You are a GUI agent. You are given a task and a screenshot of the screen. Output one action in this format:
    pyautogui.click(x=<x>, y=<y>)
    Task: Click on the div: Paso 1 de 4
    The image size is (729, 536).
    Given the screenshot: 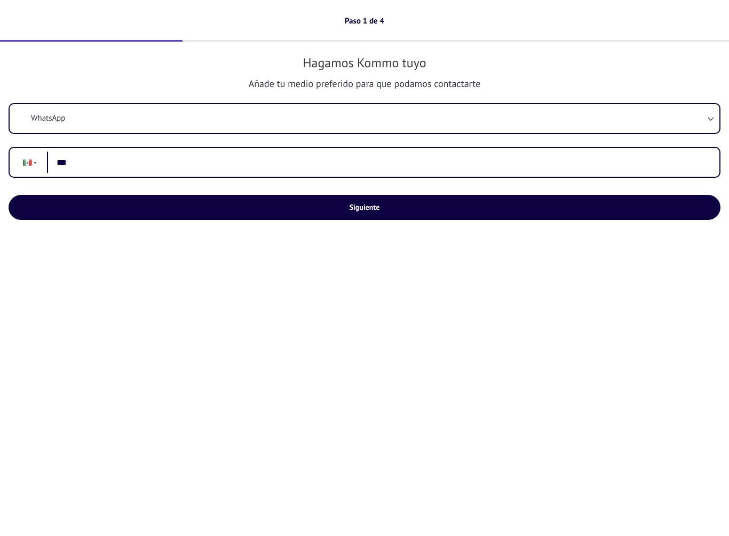 What is the action you would take?
    pyautogui.click(x=365, y=21)
    